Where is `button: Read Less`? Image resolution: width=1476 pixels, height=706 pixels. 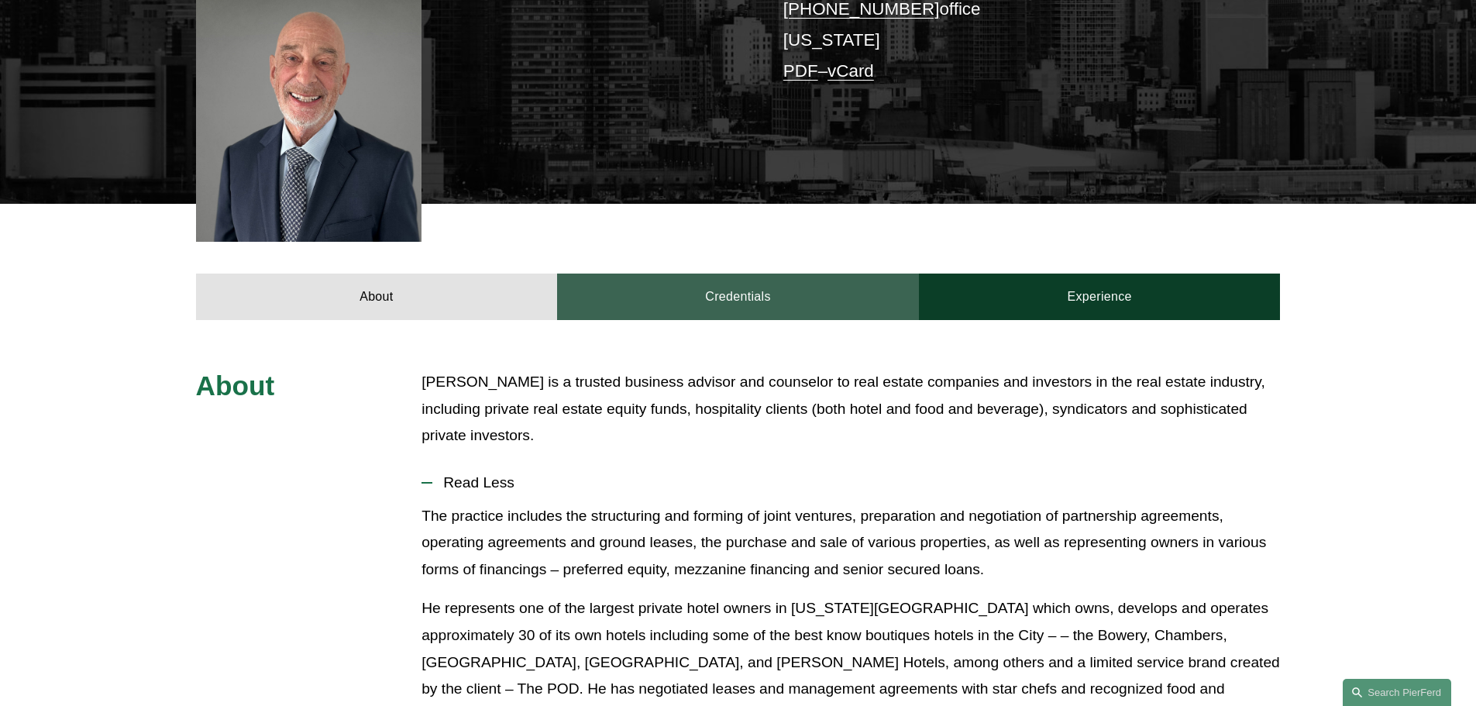
button: Read Less is located at coordinates (851, 483).